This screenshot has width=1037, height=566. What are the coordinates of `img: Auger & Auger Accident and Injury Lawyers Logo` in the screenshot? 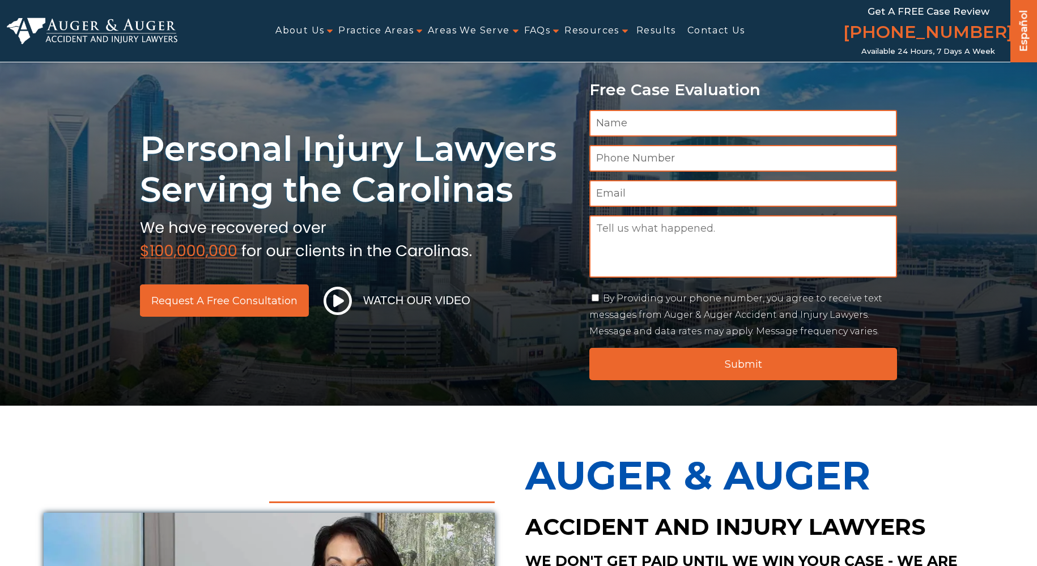 It's located at (92, 31).